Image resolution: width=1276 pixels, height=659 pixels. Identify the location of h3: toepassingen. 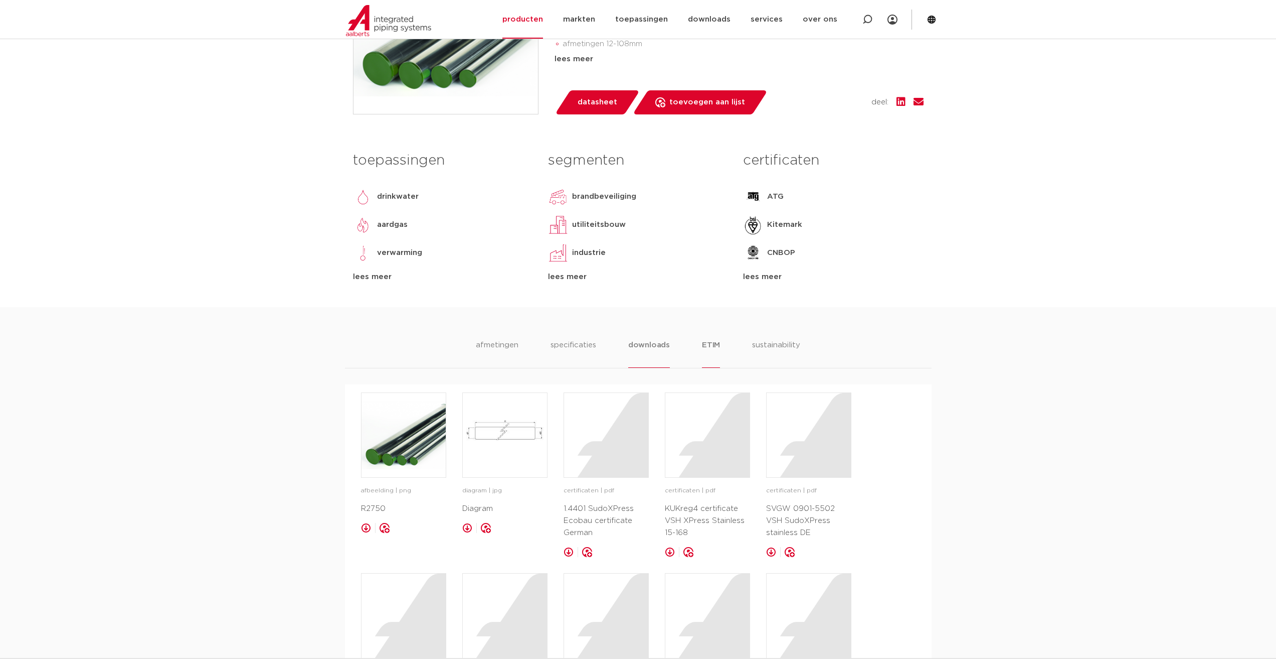
(443, 160).